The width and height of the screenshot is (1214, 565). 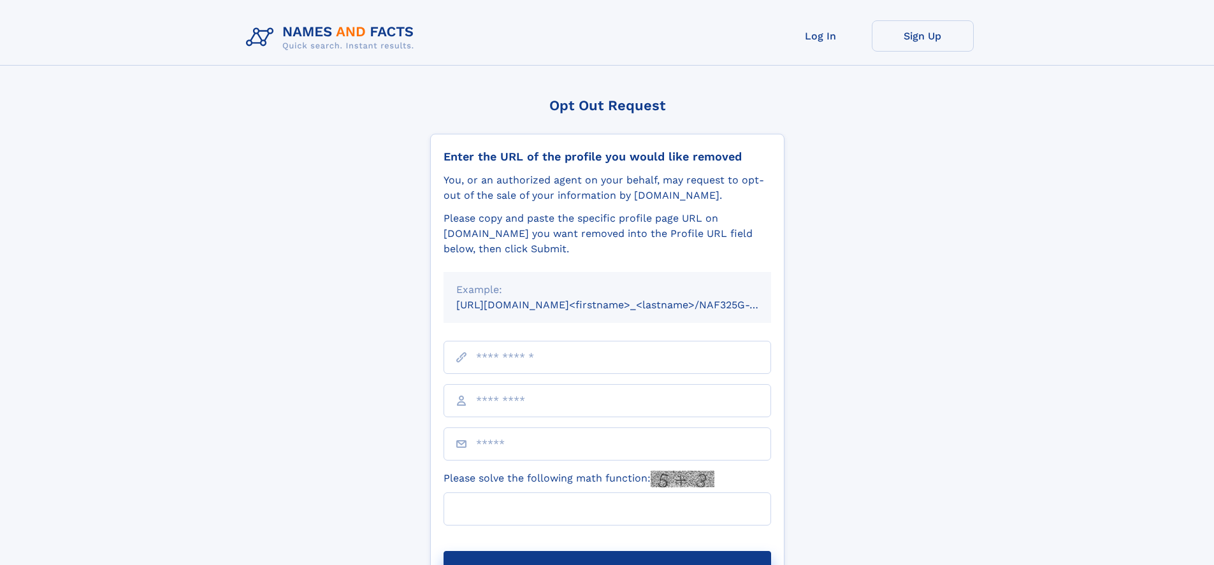 I want to click on img: Logo Names and Facts, so click(x=333, y=38).